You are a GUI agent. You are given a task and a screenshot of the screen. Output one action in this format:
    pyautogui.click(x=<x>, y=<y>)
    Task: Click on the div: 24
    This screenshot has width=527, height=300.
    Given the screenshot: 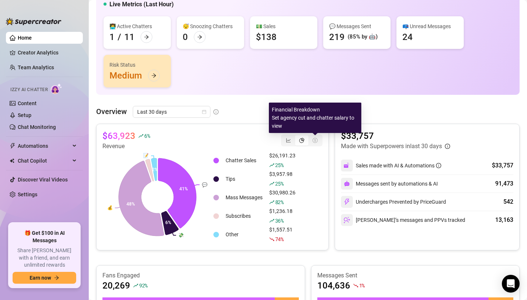 What is the action you would take?
    pyautogui.click(x=408, y=37)
    